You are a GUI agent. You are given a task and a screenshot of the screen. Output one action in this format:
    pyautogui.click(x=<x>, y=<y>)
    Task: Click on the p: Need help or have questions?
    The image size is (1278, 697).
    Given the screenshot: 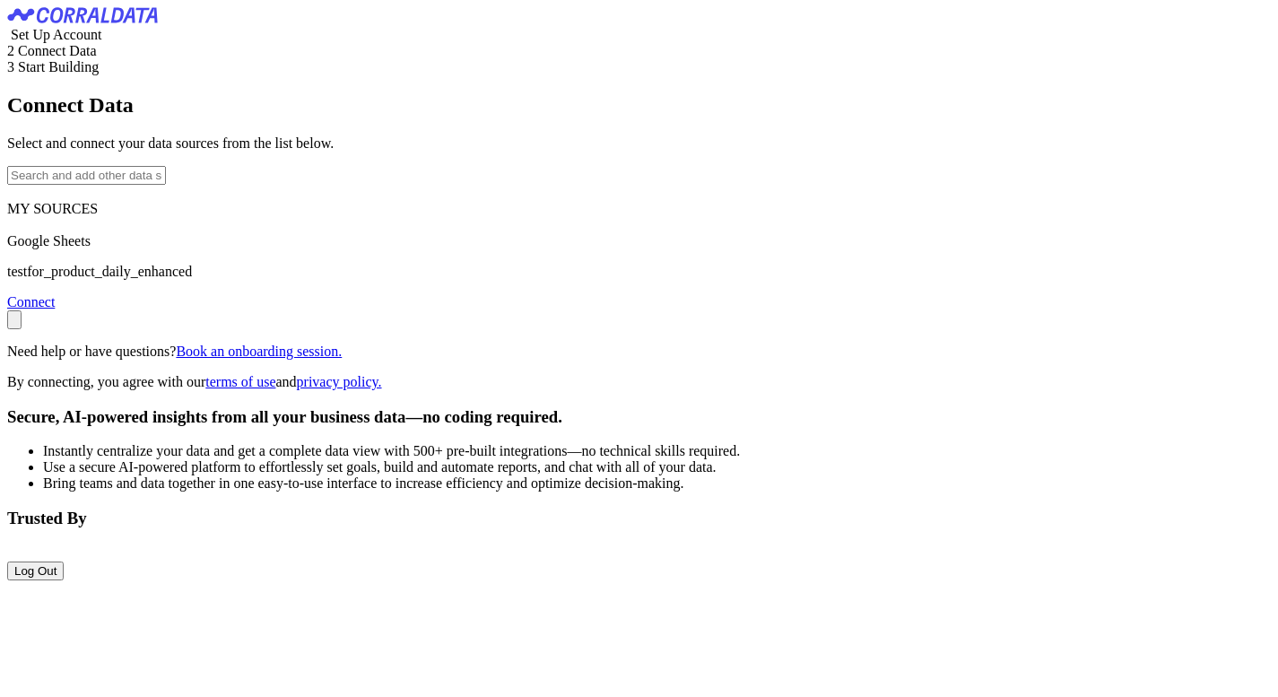 What is the action you would take?
    pyautogui.click(x=639, y=352)
    